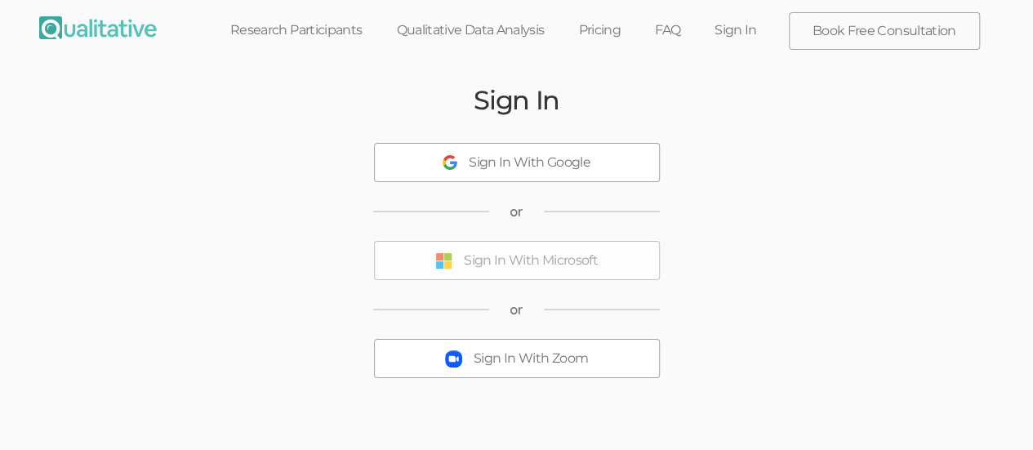 The height and width of the screenshot is (450, 1033). What do you see at coordinates (517, 162) in the screenshot?
I see `button: Sign In With Google` at bounding box center [517, 162].